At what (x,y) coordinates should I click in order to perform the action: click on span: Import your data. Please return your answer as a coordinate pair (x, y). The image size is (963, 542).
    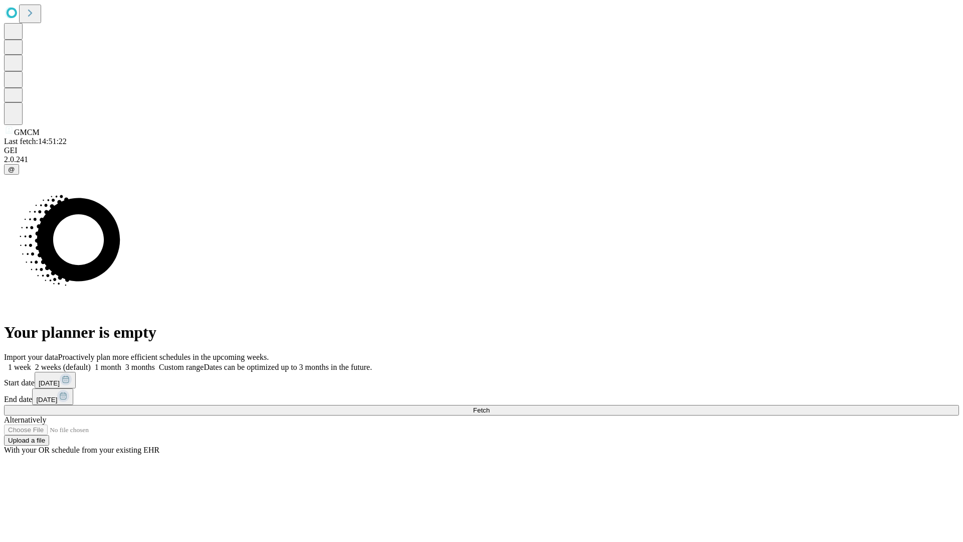
    Looking at the image, I should click on (31, 357).